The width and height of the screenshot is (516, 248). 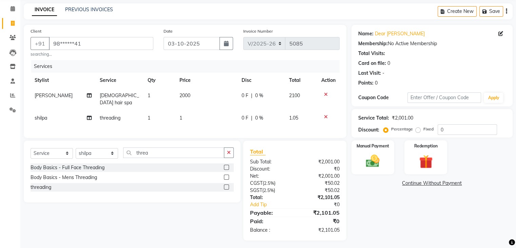 I want to click on div: Points:, so click(x=366, y=83).